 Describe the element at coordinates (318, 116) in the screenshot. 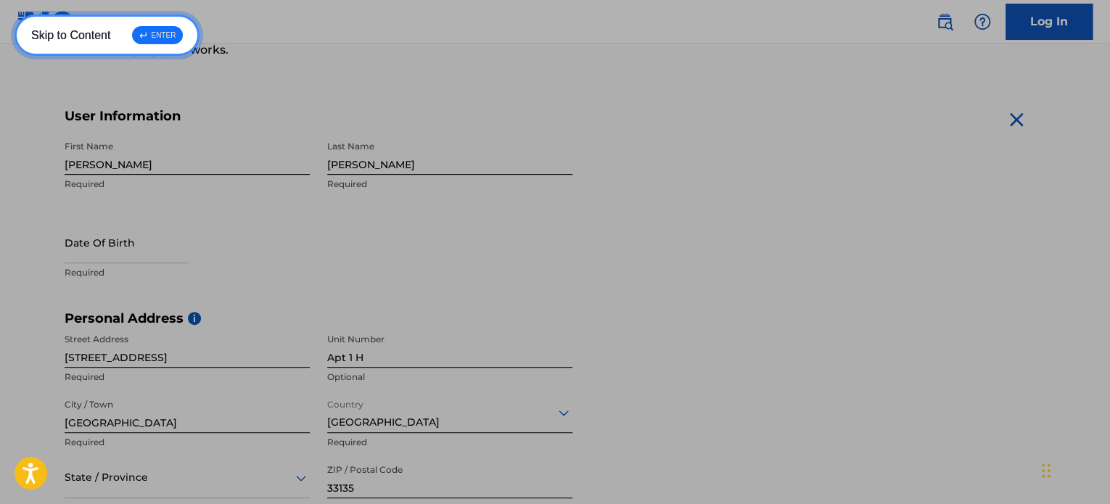

I see `h5: User Information` at that location.